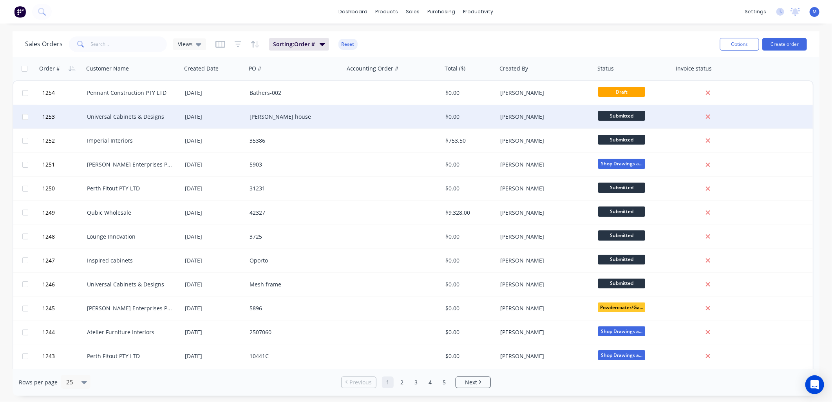 This screenshot has height=402, width=832. I want to click on div: 5903, so click(293, 164).